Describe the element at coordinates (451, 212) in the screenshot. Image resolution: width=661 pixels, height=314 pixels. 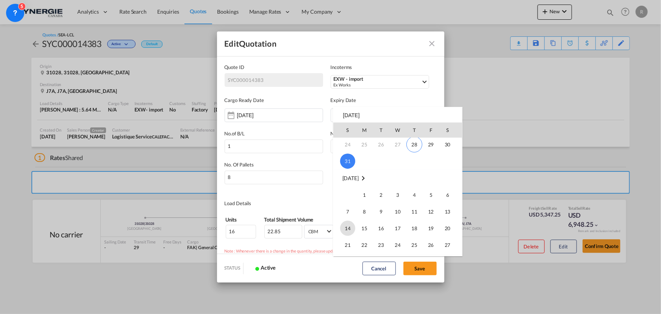
I see `td: Saturday September 13 2025` at that location.